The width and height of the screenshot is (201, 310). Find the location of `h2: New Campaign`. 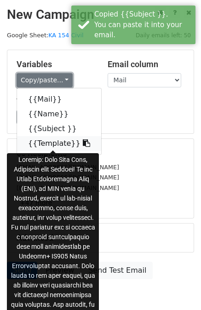

h2: New Campaign is located at coordinates (100, 15).